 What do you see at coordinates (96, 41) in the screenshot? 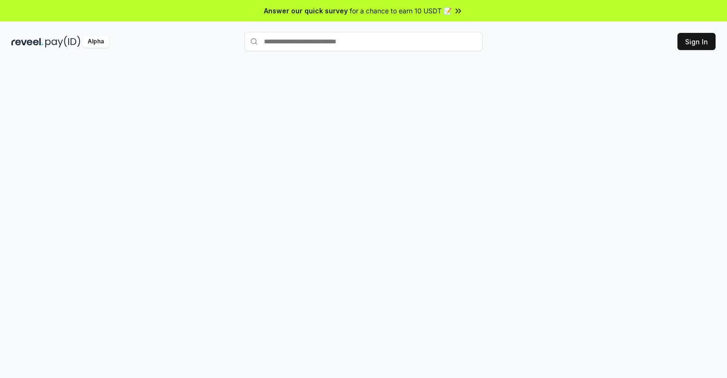
I see `div: Alpha` at bounding box center [96, 41].